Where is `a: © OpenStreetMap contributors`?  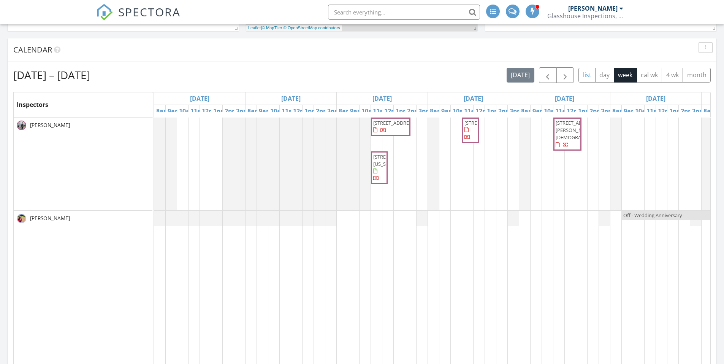 a: © OpenStreetMap contributors is located at coordinates (312, 28).